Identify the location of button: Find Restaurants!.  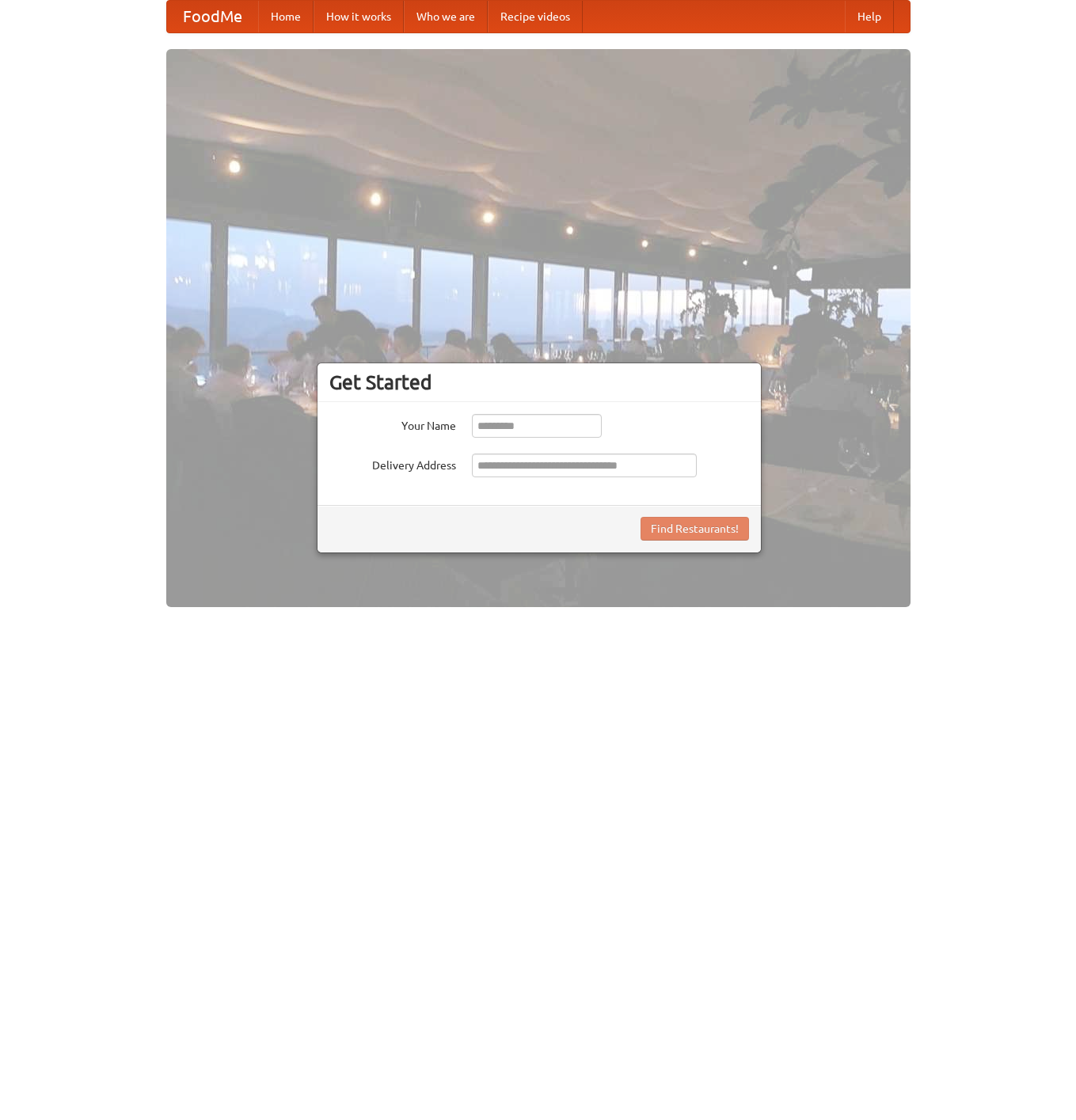
(694, 528).